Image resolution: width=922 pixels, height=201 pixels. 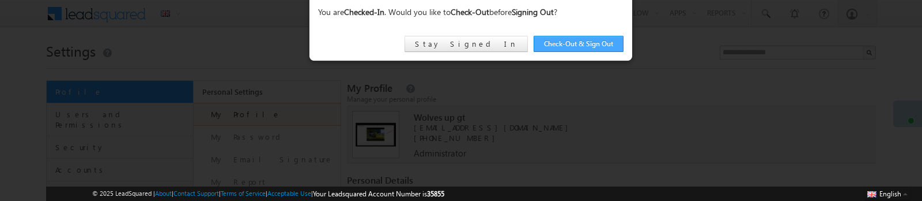 I want to click on a: Contact Support, so click(x=196, y=193).